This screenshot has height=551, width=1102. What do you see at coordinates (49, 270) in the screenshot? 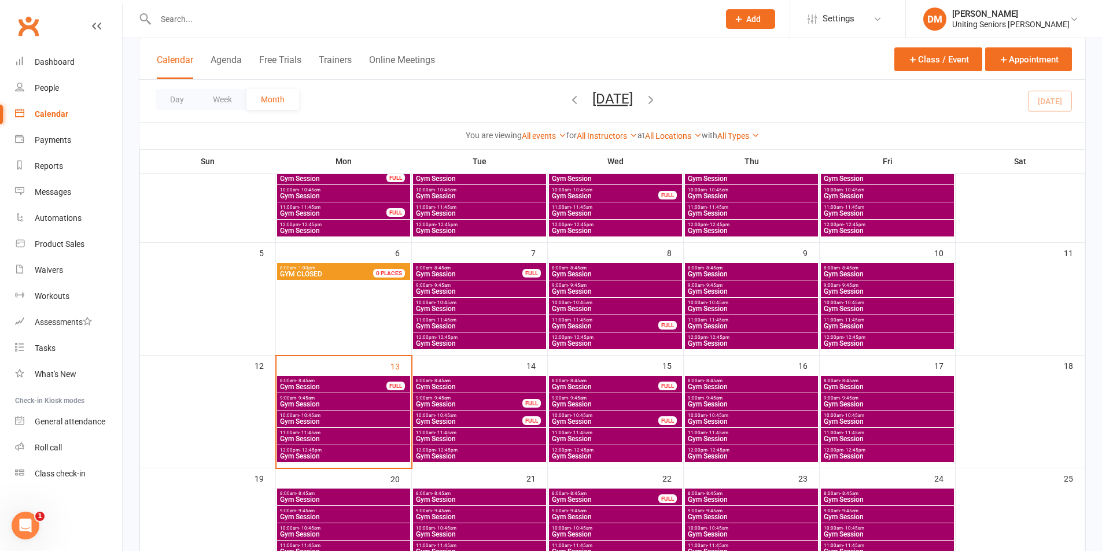
I see `div: Waivers` at bounding box center [49, 270].